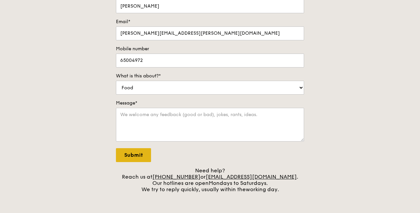 The image size is (420, 213). What do you see at coordinates (262, 189) in the screenshot?
I see `span: working day.` at bounding box center [262, 189].